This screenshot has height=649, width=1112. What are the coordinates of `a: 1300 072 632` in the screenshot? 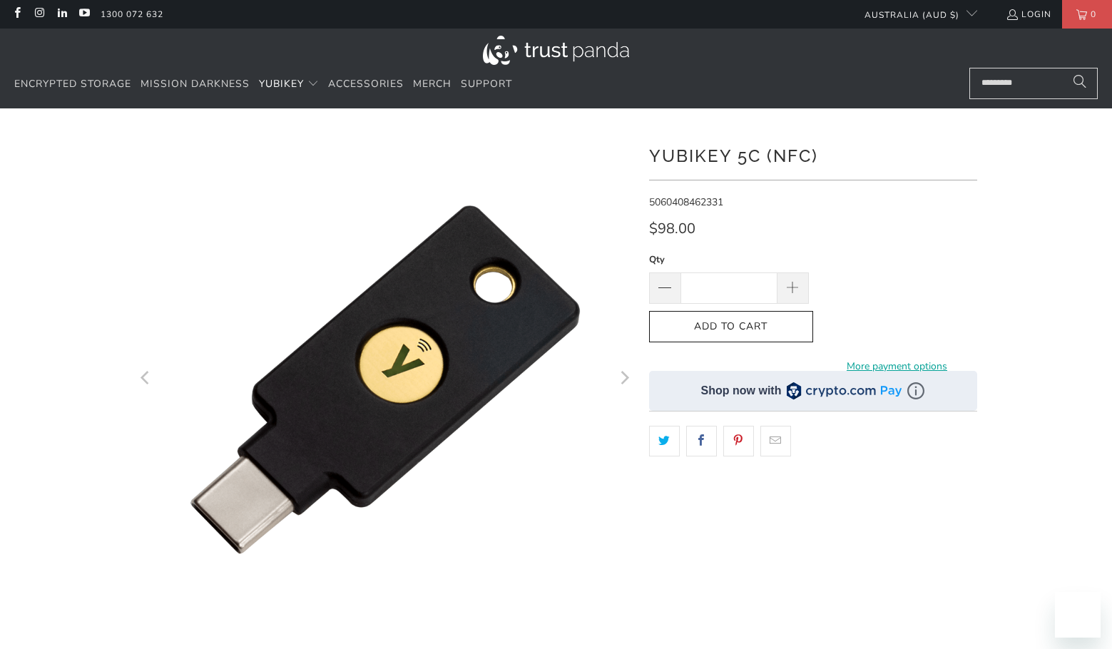 It's located at (132, 14).